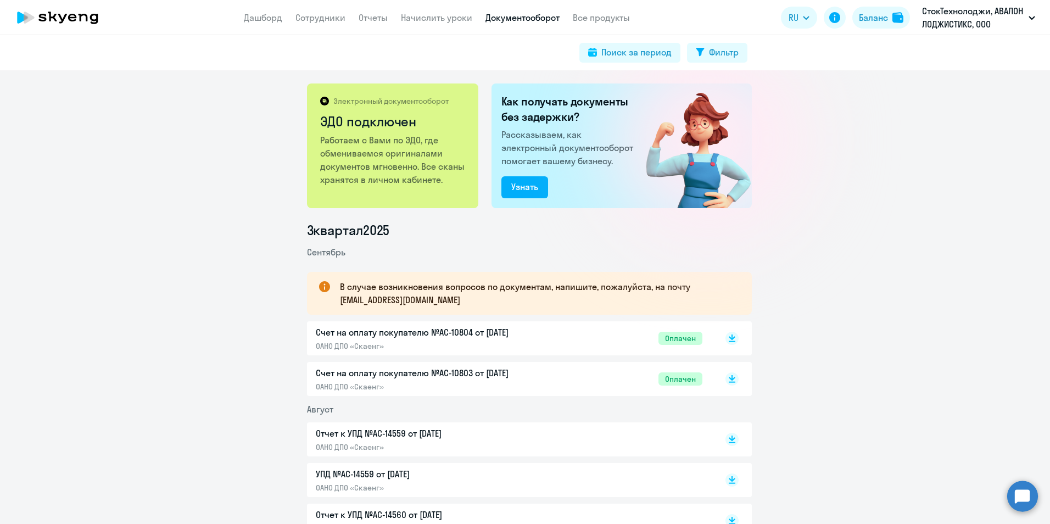  What do you see at coordinates (437, 18) in the screenshot?
I see `a: Начислить уроки` at bounding box center [437, 18].